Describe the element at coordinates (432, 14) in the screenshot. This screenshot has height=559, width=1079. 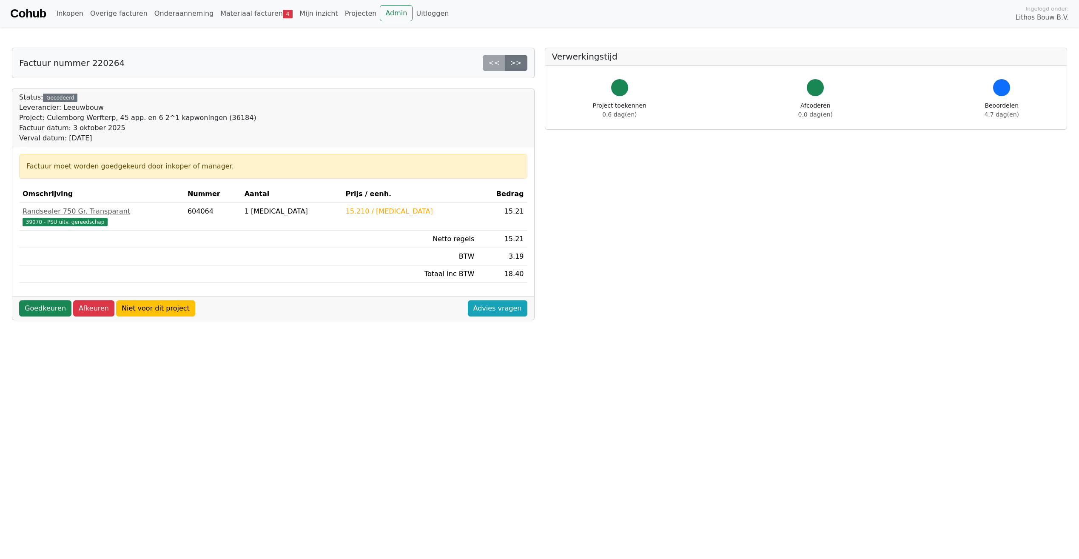
I see `a: Uitloggen` at that location.